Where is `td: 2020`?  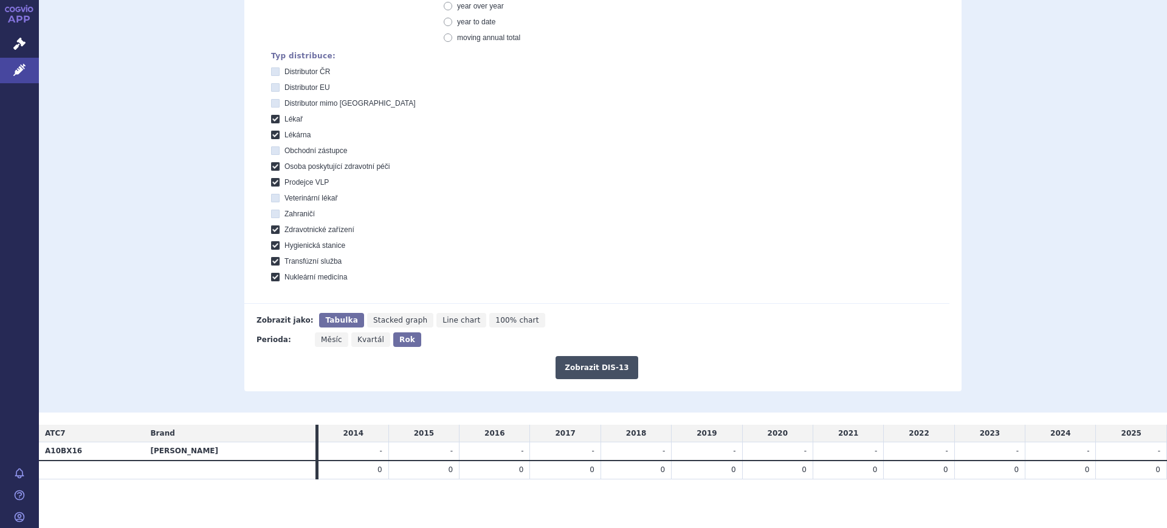
td: 2020 is located at coordinates (777, 433).